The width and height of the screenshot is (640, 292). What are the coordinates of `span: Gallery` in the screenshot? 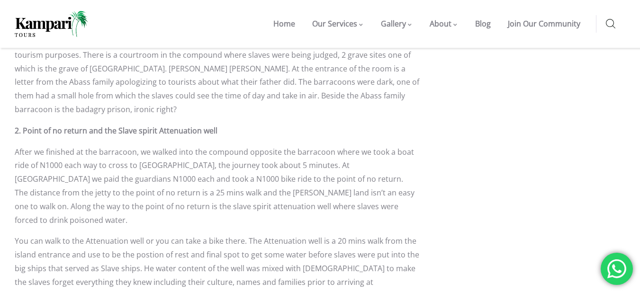 It's located at (393, 24).